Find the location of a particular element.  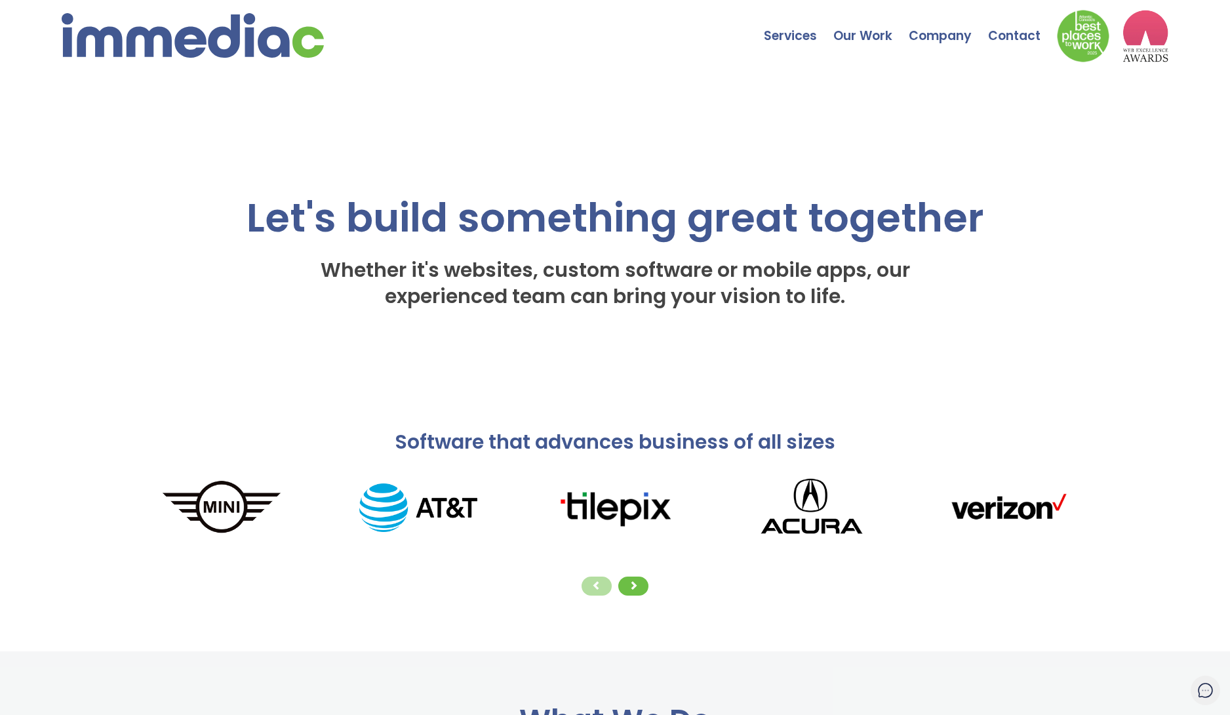

img: logo2_wea_nobg.webp is located at coordinates (1146, 36).